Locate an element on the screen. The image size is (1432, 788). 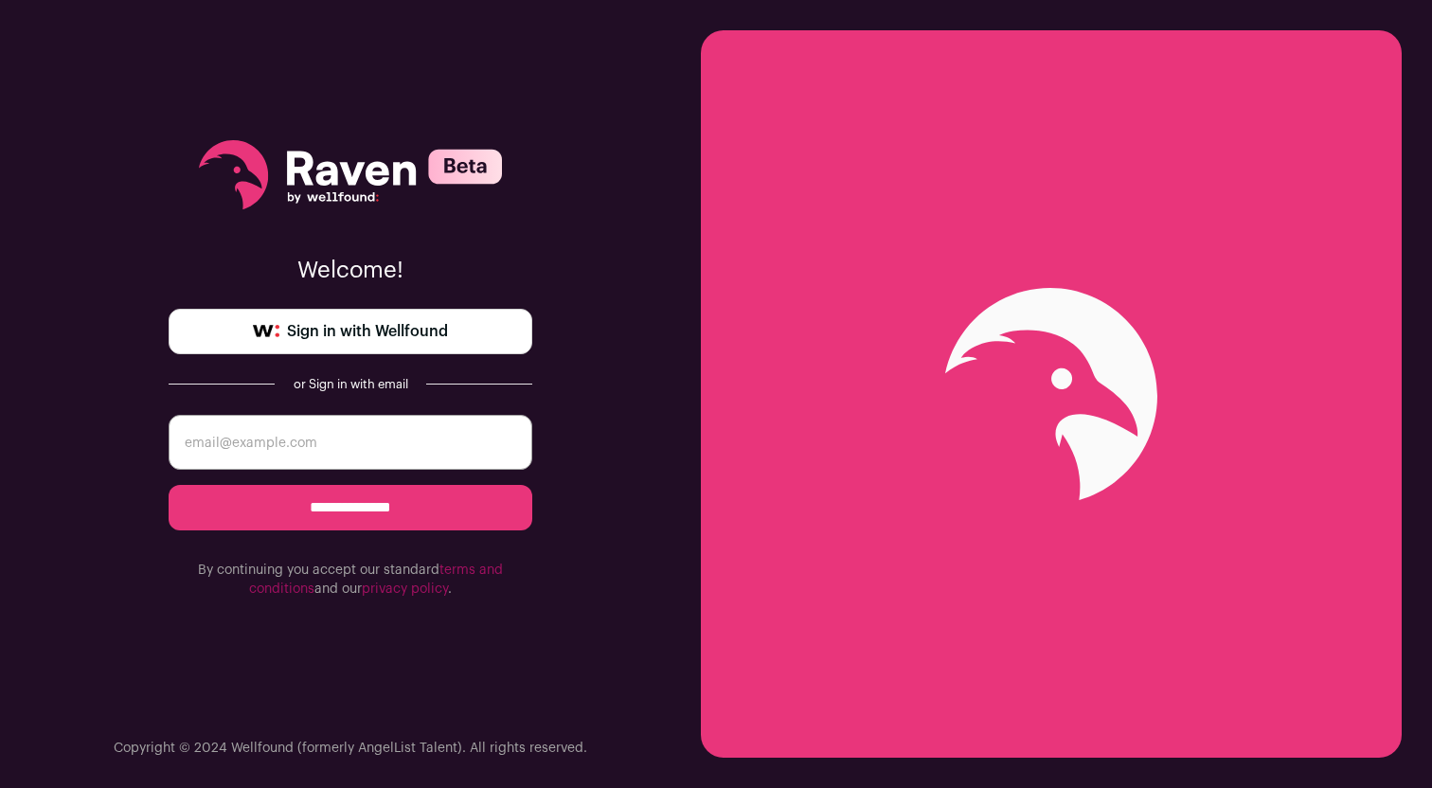
p: By continuing you accept our standard and our . is located at coordinates (350, 580).